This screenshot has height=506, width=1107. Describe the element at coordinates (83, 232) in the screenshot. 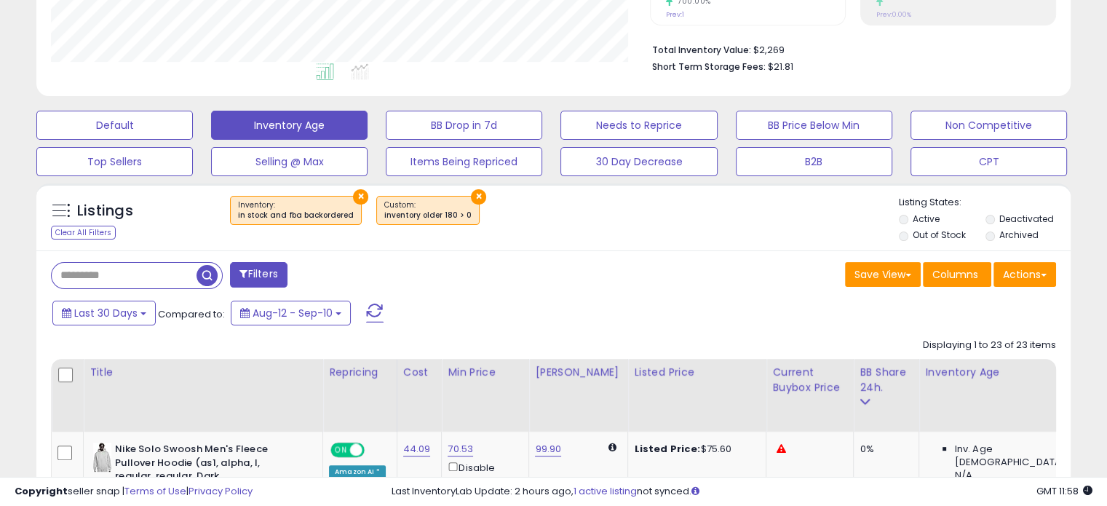

I see `div: Clear All Filters` at that location.